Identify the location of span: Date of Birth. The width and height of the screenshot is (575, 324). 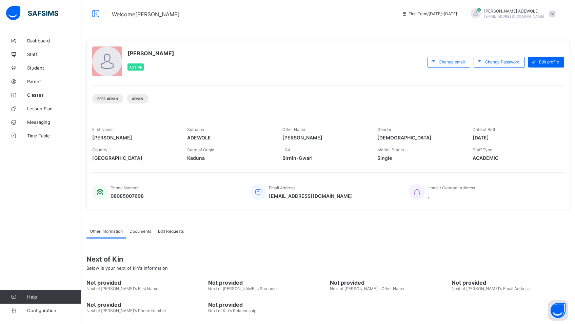
(484, 129).